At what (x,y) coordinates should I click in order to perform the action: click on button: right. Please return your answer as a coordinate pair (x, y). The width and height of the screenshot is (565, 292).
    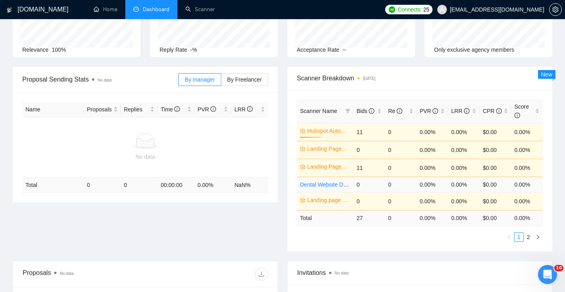
    Looking at the image, I should click on (538, 237).